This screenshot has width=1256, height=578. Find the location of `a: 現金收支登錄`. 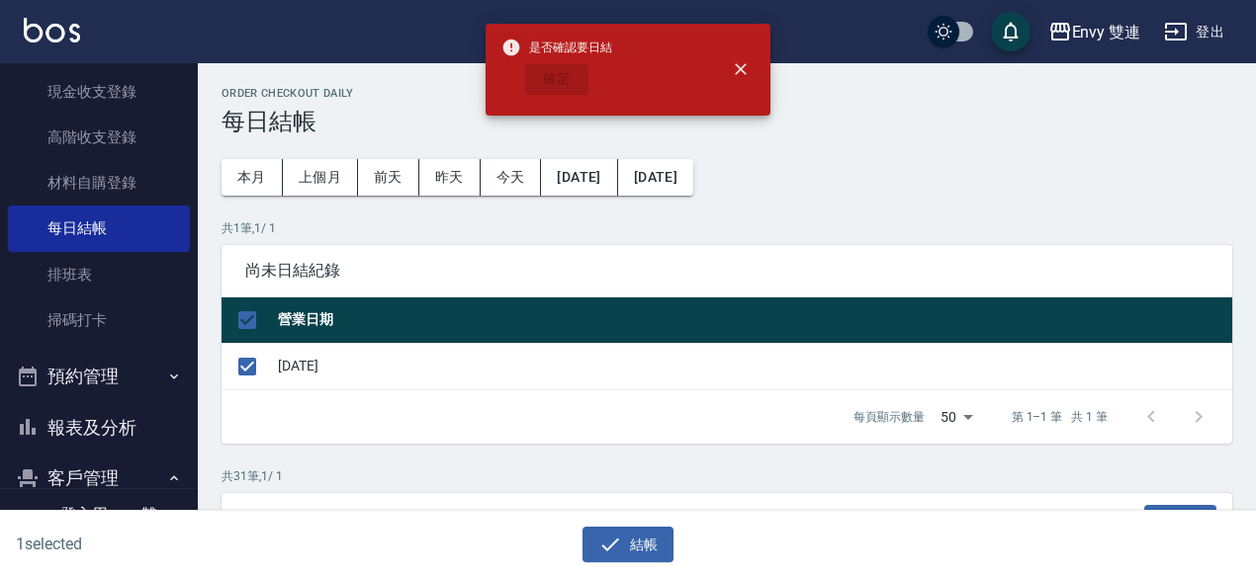

a: 現金收支登錄 is located at coordinates (99, 92).